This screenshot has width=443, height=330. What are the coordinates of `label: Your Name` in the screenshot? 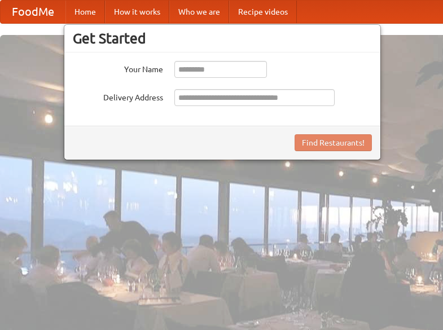 It's located at (118, 68).